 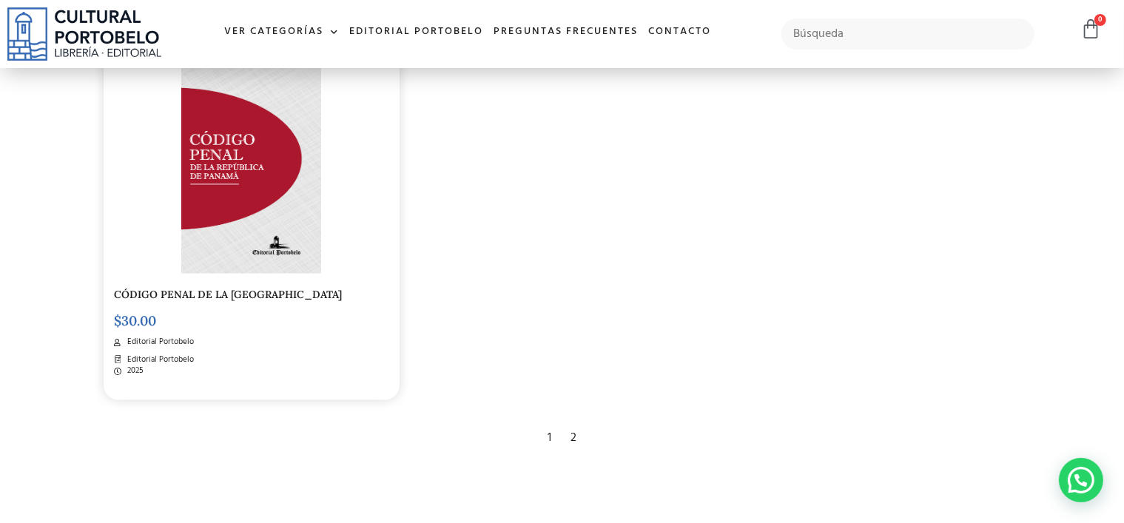 I want to click on bdi: 30.00, so click(x=135, y=320).